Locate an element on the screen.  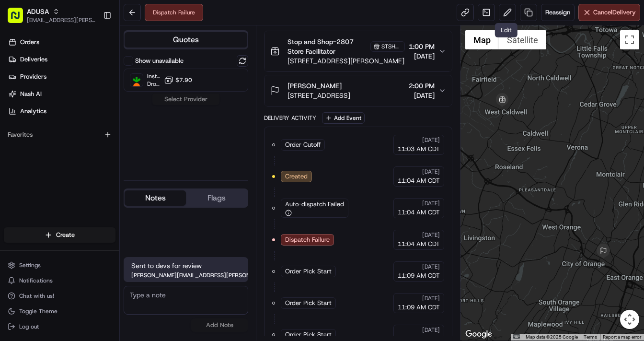
span: Dropoff ETA - is located at coordinates (153, 84).